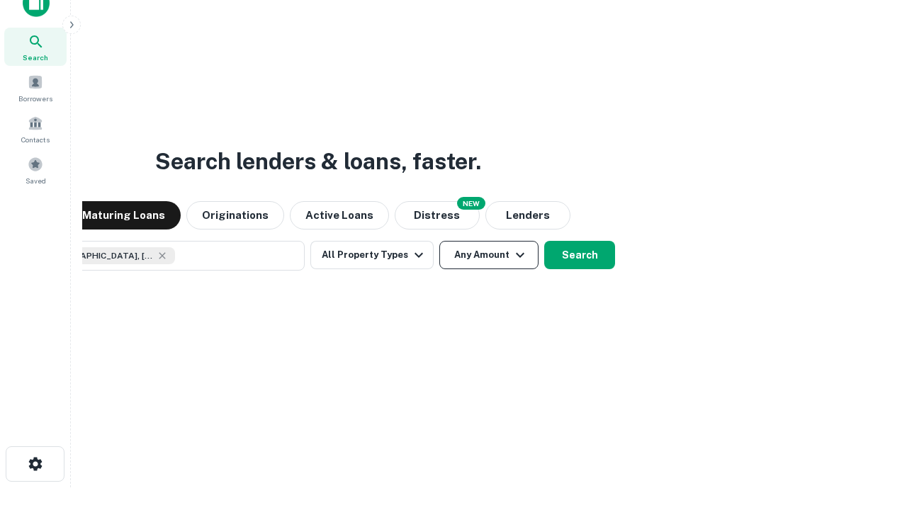 The width and height of the screenshot is (907, 510). I want to click on button: Lenders, so click(528, 215).